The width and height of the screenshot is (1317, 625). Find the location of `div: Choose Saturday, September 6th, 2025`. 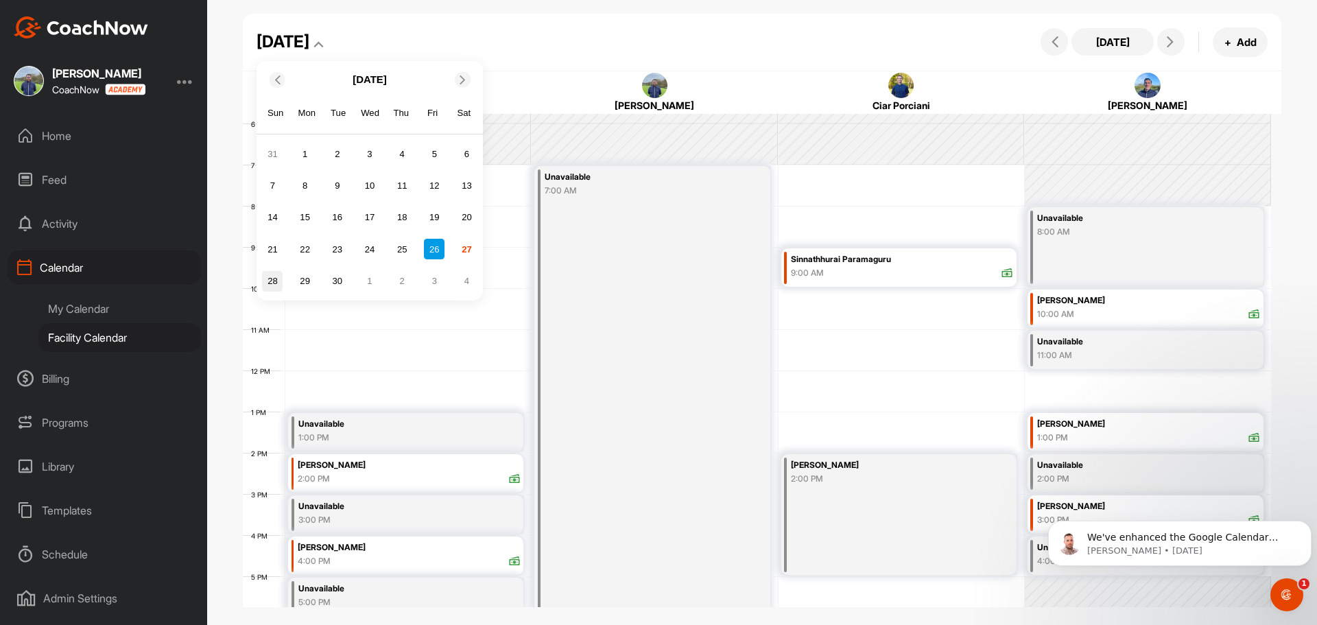

div: Choose Saturday, September 6th, 2025 is located at coordinates (467, 154).